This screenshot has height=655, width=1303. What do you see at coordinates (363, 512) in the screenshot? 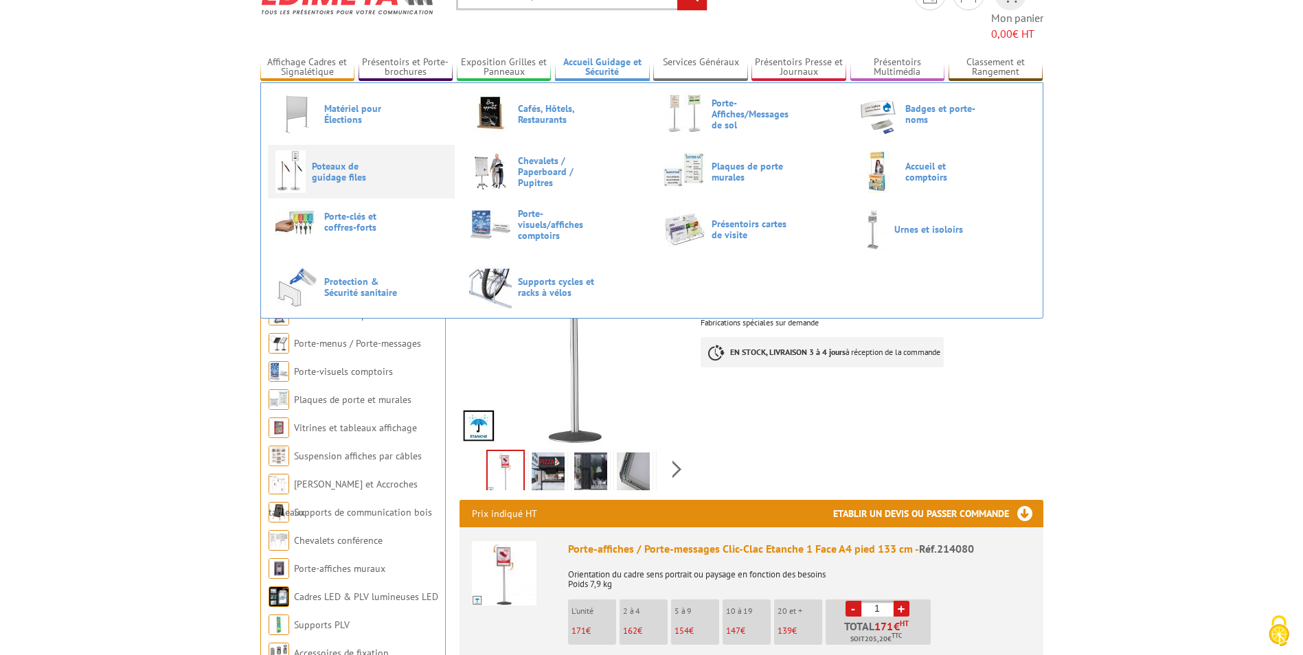
I see `a: Supports de communication bois` at bounding box center [363, 512].